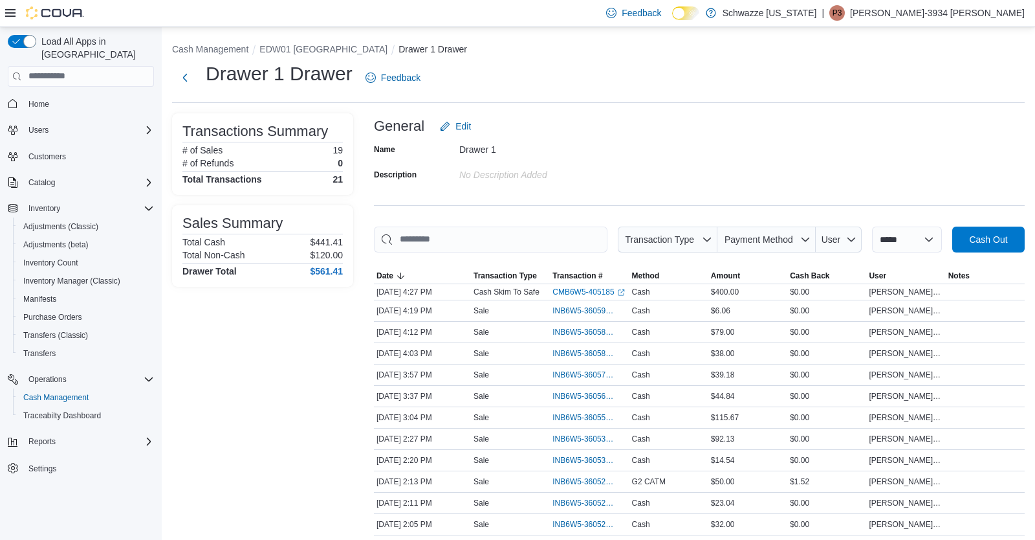 The height and width of the screenshot is (540, 1035). What do you see at coordinates (204, 242) in the screenshot?
I see `h6: Total Cash` at bounding box center [204, 242].